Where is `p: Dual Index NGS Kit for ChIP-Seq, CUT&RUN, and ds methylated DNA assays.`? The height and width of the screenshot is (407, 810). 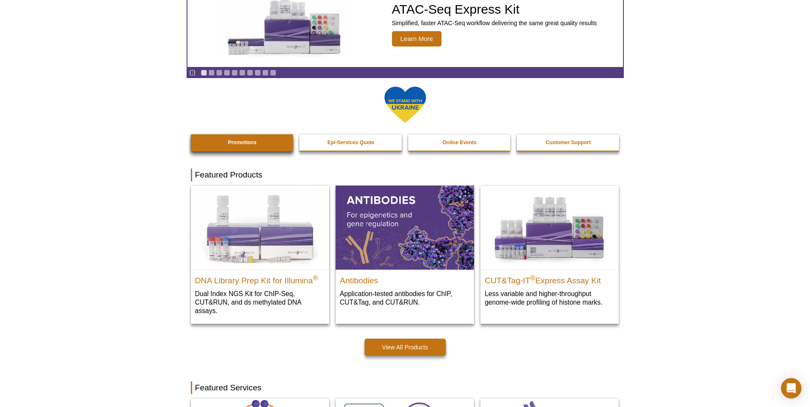
p: Dual Index NGS Kit for ChIP-Seq, CUT&RUN, and ds methylated DNA assays. is located at coordinates (260, 302).